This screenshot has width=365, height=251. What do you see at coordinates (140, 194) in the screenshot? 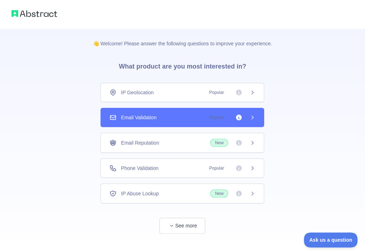
I see `span: IP Abuse Lookup` at bounding box center [140, 194].